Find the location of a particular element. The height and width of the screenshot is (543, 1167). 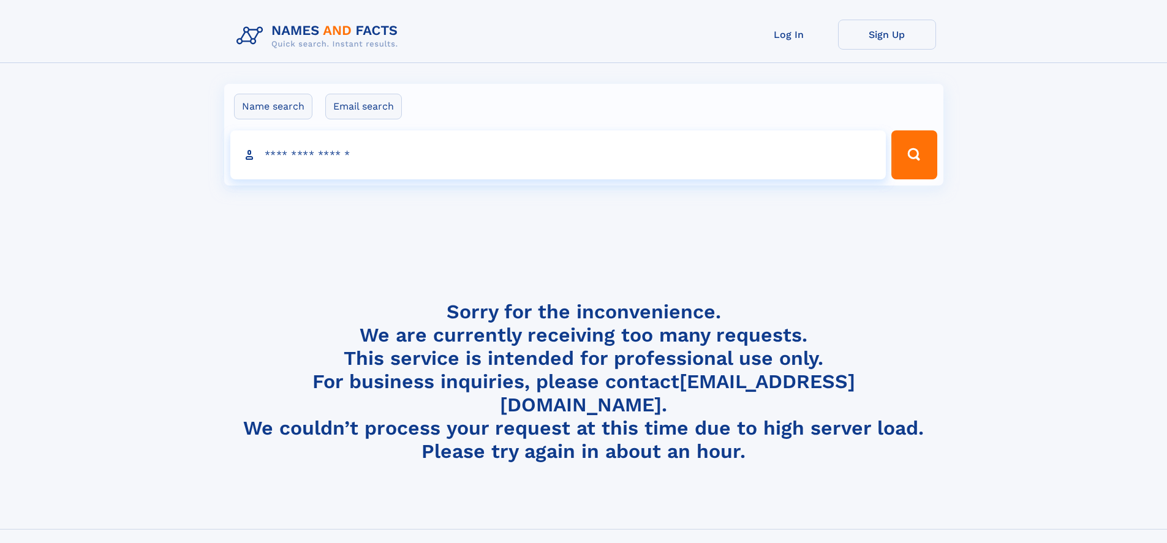

a: Log In is located at coordinates (789, 34).